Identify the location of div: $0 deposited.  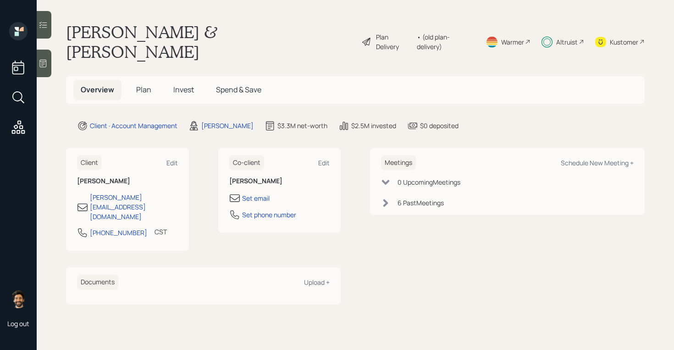
(440, 125).